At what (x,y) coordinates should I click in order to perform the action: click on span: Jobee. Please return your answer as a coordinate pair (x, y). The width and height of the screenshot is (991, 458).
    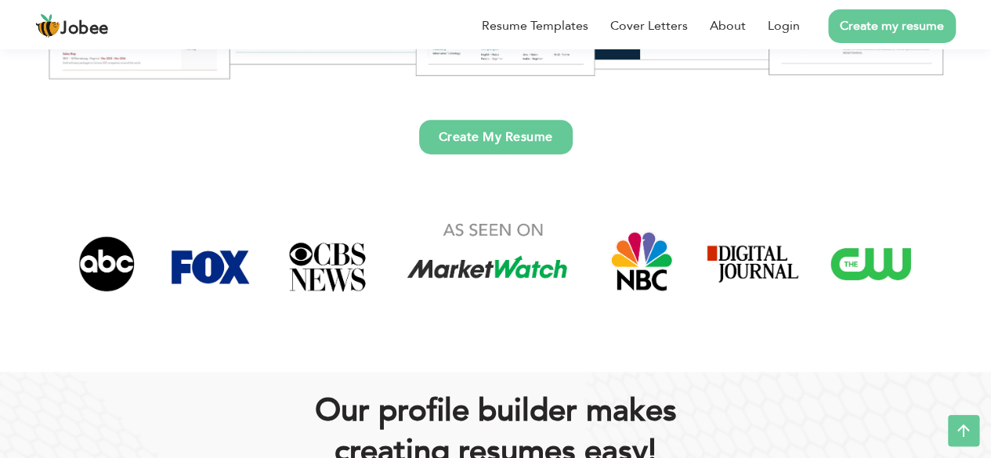
    Looking at the image, I should click on (85, 29).